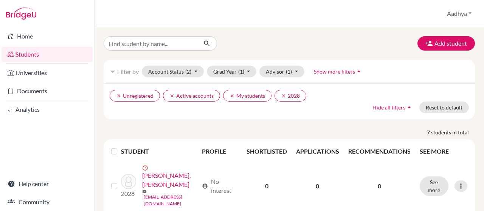 The width and height of the screenshot is (484, 211). What do you see at coordinates (21, 14) in the screenshot?
I see `img: Bridge-U` at bounding box center [21, 14].